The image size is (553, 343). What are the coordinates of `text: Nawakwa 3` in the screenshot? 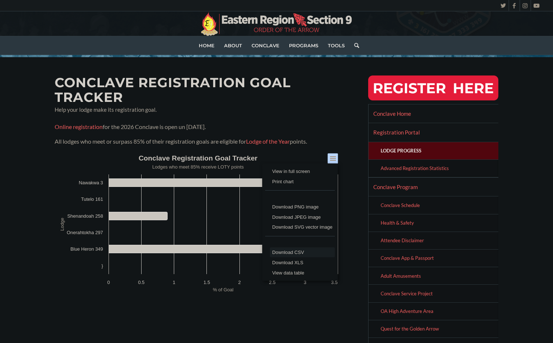 It's located at (91, 182).